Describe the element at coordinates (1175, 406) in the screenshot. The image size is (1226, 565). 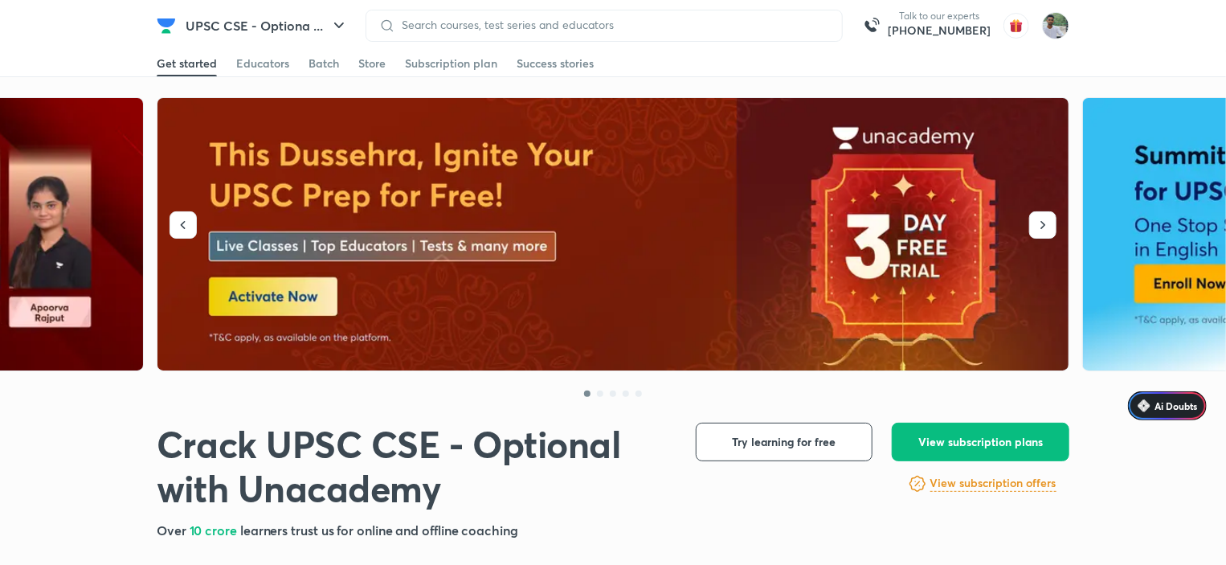
I see `span: Ai Doubts` at that location.